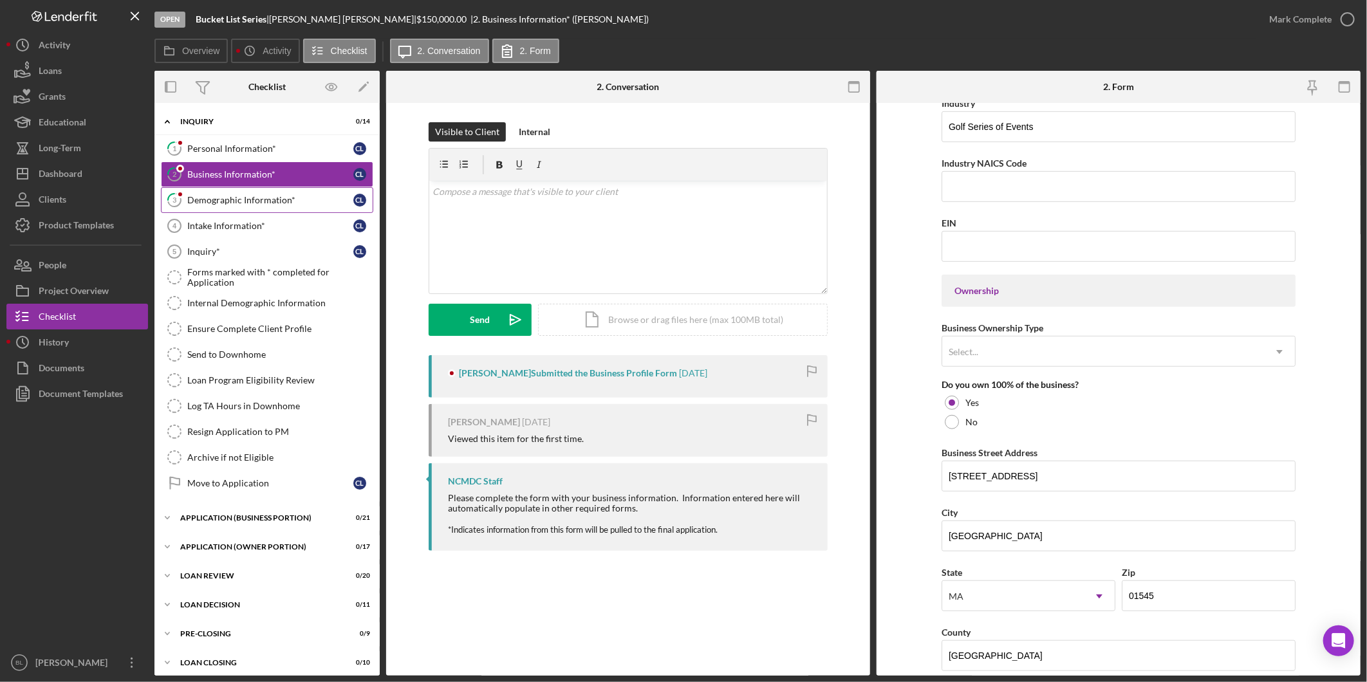 The height and width of the screenshot is (682, 1367). Describe the element at coordinates (277, 51) in the screenshot. I see `label: Activity` at that location.